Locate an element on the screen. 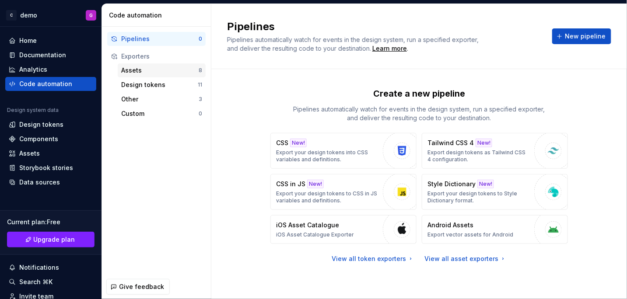  p: Export your design tokens into CSS variables and definitions. is located at coordinates (327, 156).